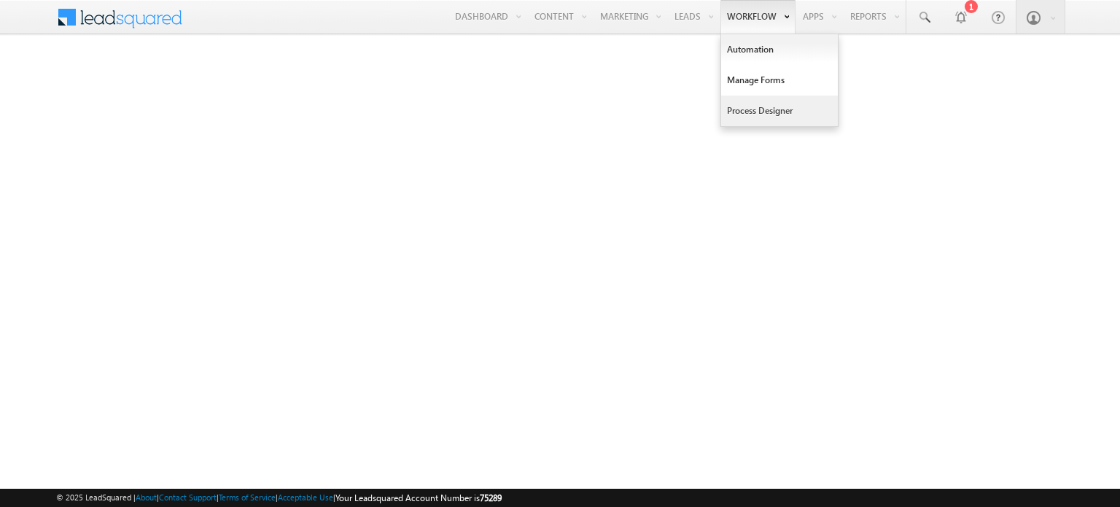  What do you see at coordinates (279, 497) in the screenshot?
I see `span: © 2025 LeadSquared | | | | |` at bounding box center [279, 497].